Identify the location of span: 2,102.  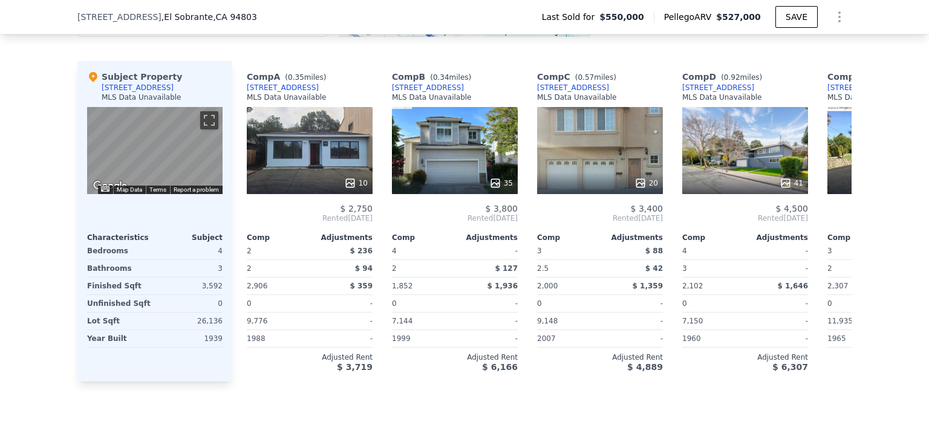
(692, 286).